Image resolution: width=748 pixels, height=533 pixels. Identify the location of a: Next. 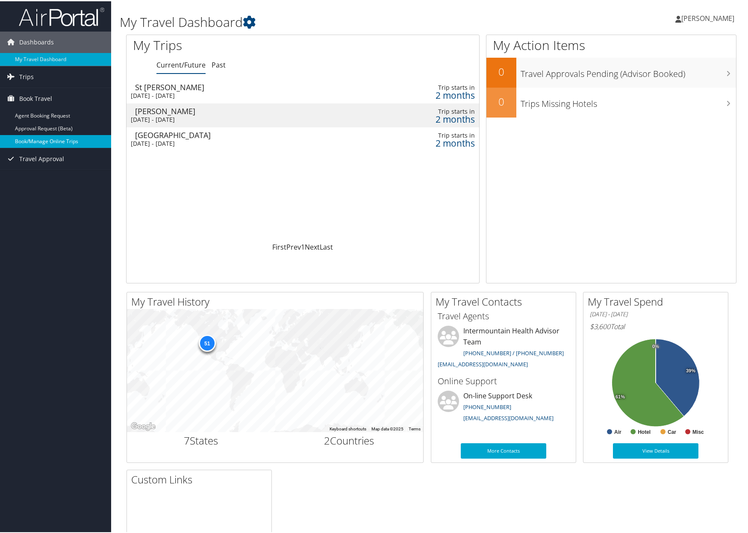
(312, 246).